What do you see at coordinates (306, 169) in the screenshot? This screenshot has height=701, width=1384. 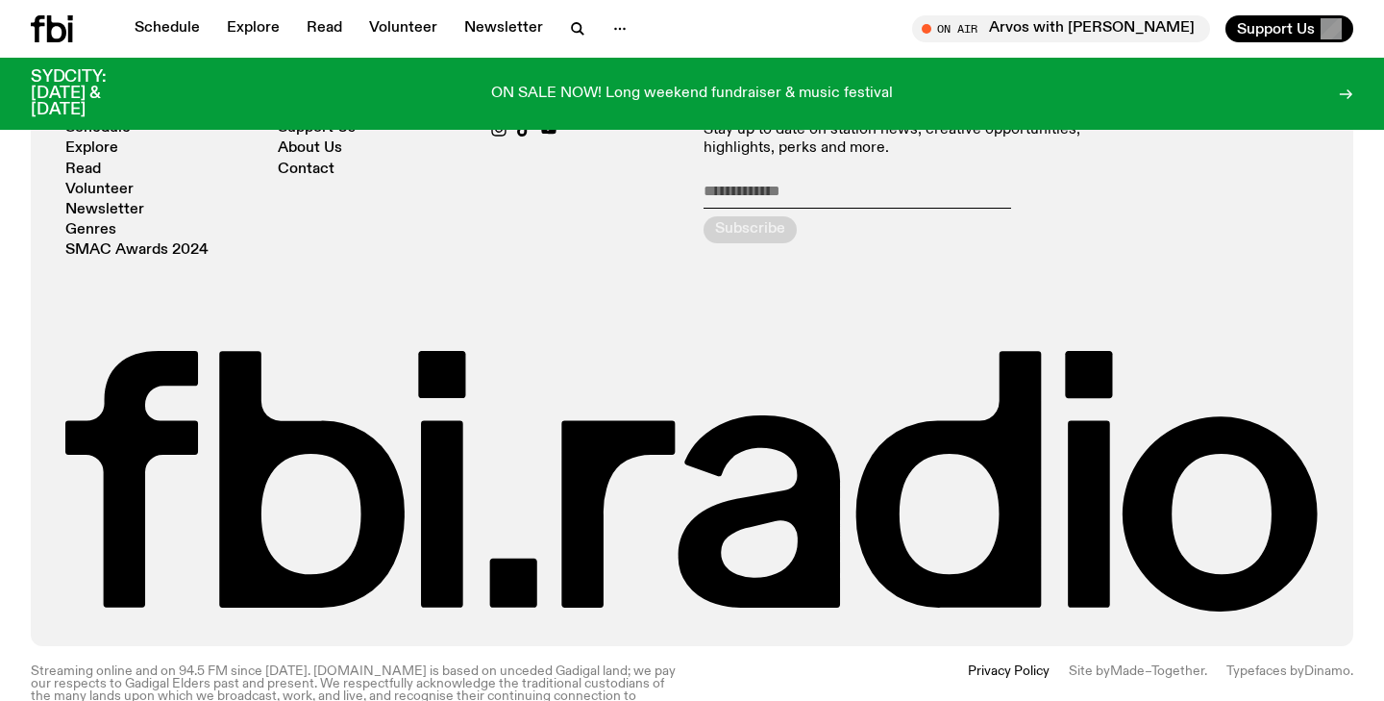 I see `a: Contact` at bounding box center [306, 169].